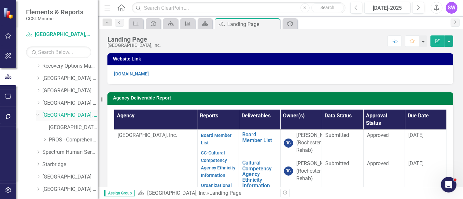 The height and width of the screenshot is (199, 463). I want to click on input: Search Below..., so click(59, 52).